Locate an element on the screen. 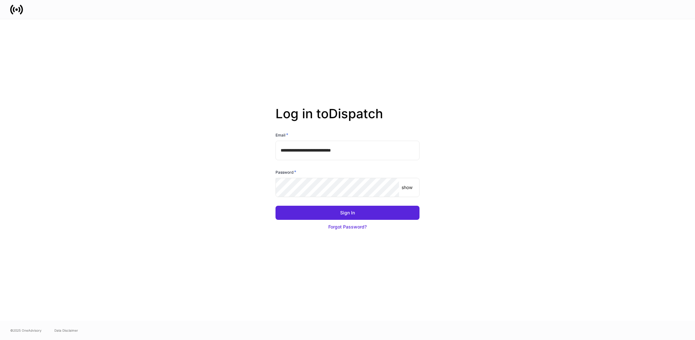 This screenshot has height=340, width=695. p: show is located at coordinates (407, 187).